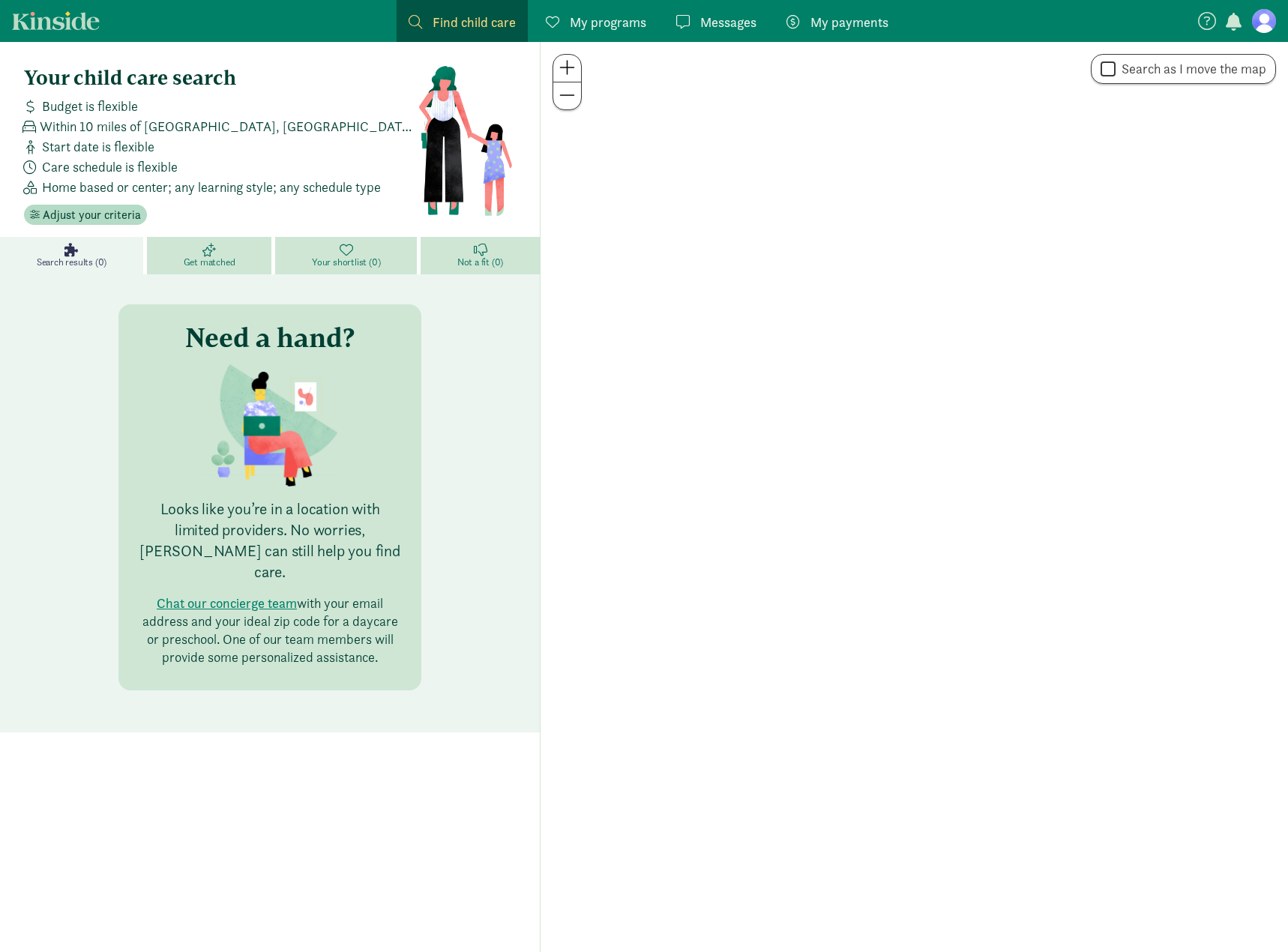 The height and width of the screenshot is (952, 1288). I want to click on p: with your email address and your ideal zip code for a daycare or preschool. One of our team membe..., so click(270, 630).